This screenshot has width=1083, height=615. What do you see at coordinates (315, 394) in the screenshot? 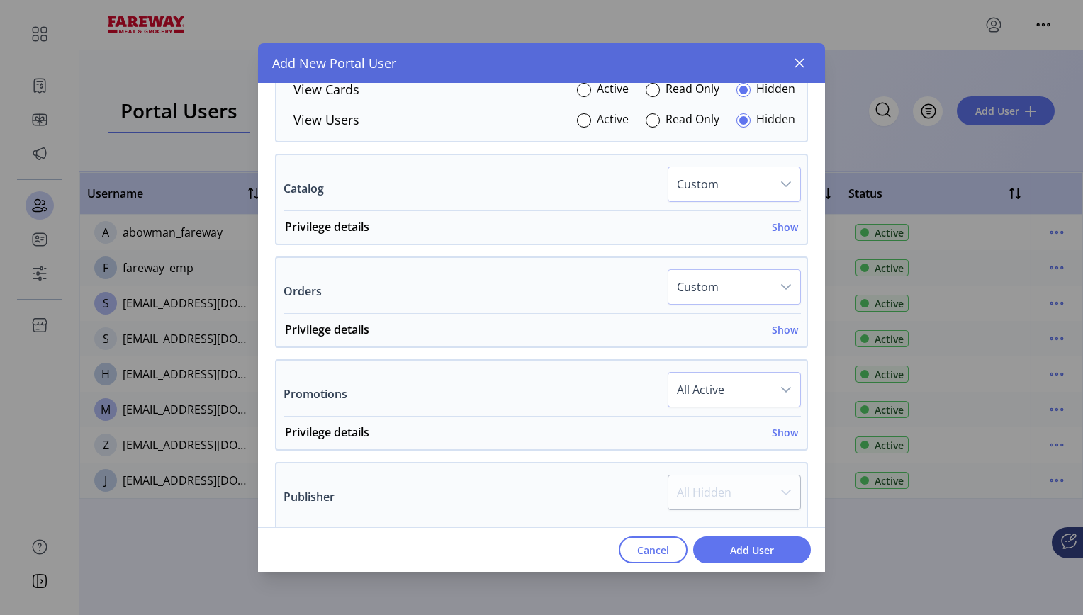
I see `label: Promotions` at bounding box center [315, 394].